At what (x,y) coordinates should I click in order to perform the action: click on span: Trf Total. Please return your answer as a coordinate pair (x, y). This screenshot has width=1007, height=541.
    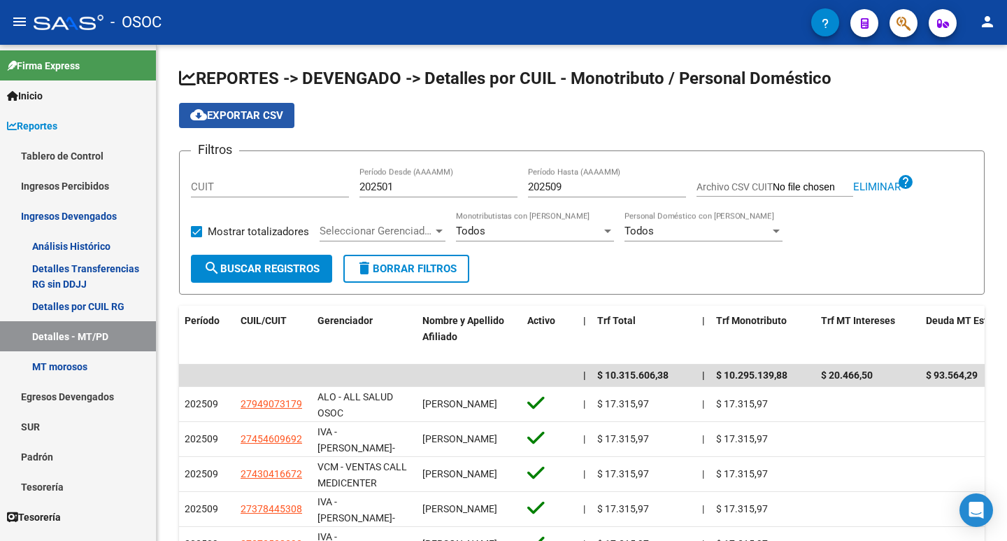
    Looking at the image, I should click on (616, 320).